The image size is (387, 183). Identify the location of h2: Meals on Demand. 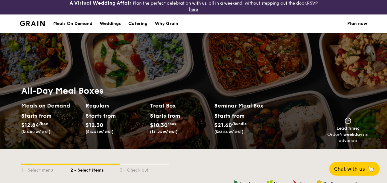
(51, 106).